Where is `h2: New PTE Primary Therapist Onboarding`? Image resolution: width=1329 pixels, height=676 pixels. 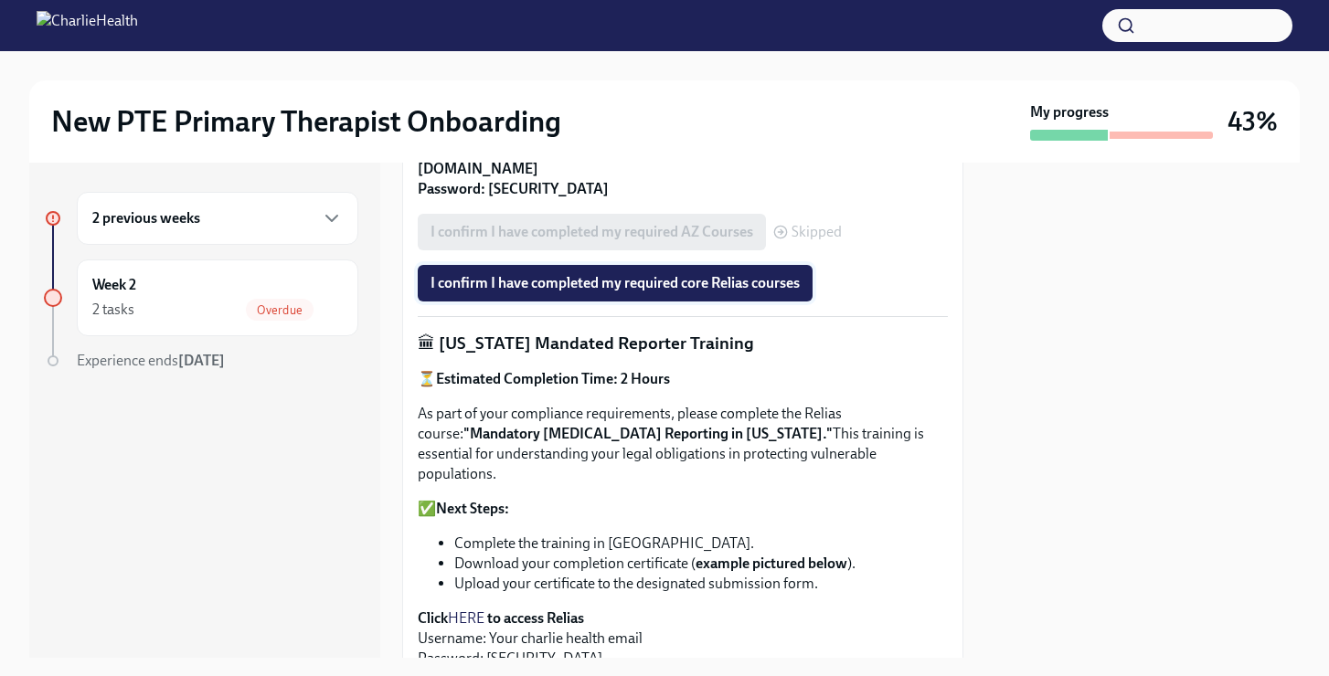 h2: New PTE Primary Therapist Onboarding is located at coordinates (306, 122).